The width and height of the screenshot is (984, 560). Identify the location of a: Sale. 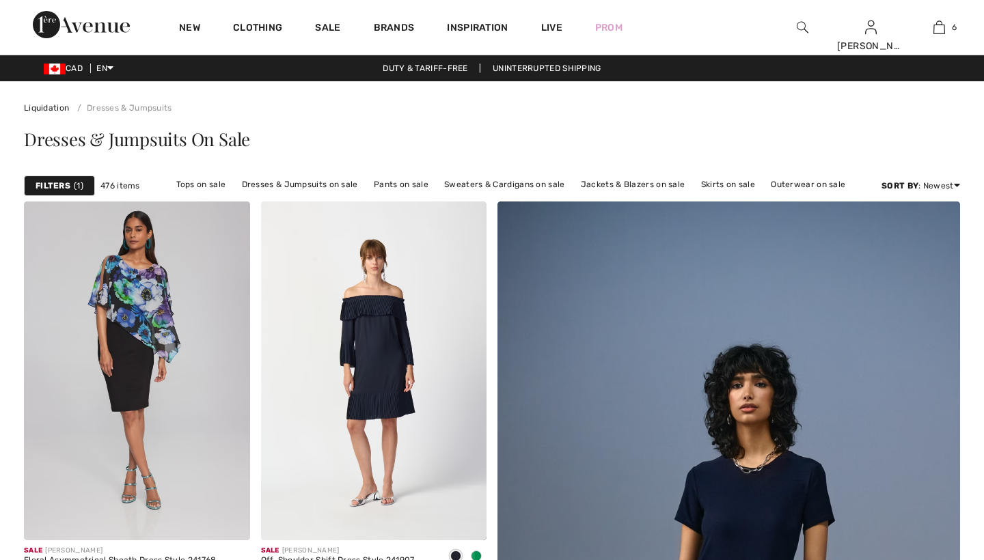
(327, 29).